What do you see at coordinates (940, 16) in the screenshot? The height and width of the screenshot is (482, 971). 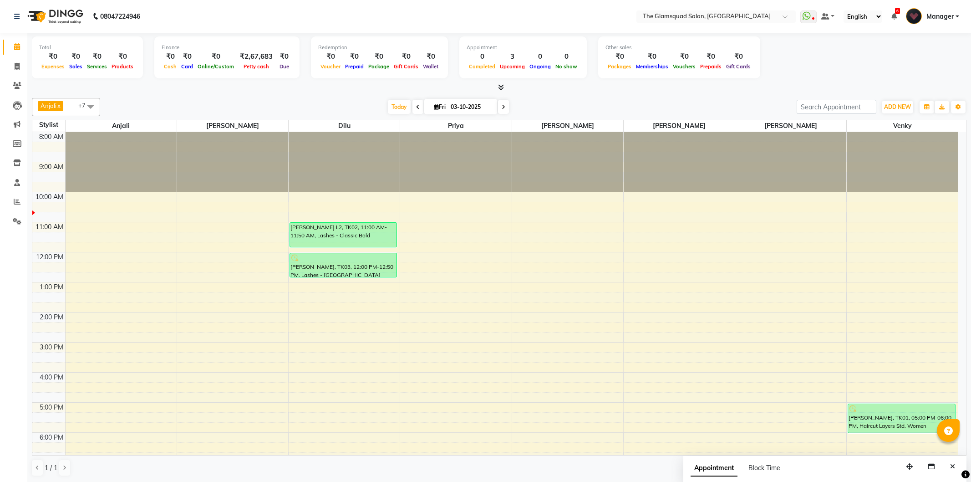 I see `span: Manager` at bounding box center [940, 16].